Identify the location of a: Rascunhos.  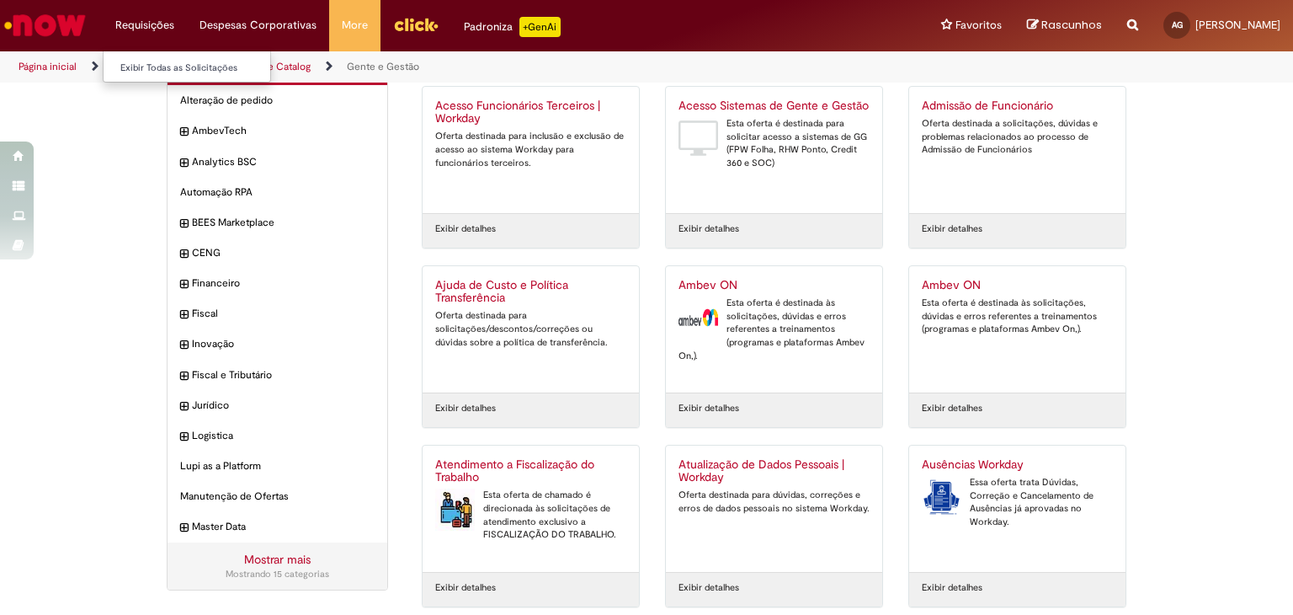
(1064, 25).